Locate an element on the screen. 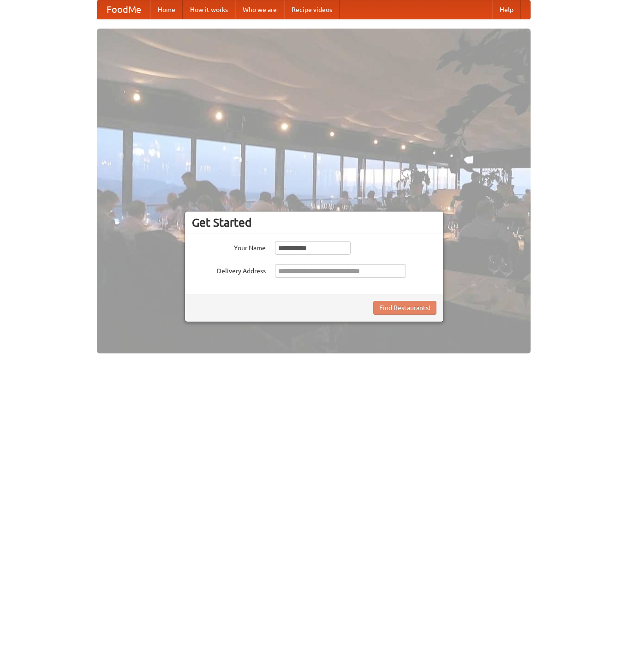 Image resolution: width=627 pixels, height=652 pixels. a: Who we are is located at coordinates (260, 10).